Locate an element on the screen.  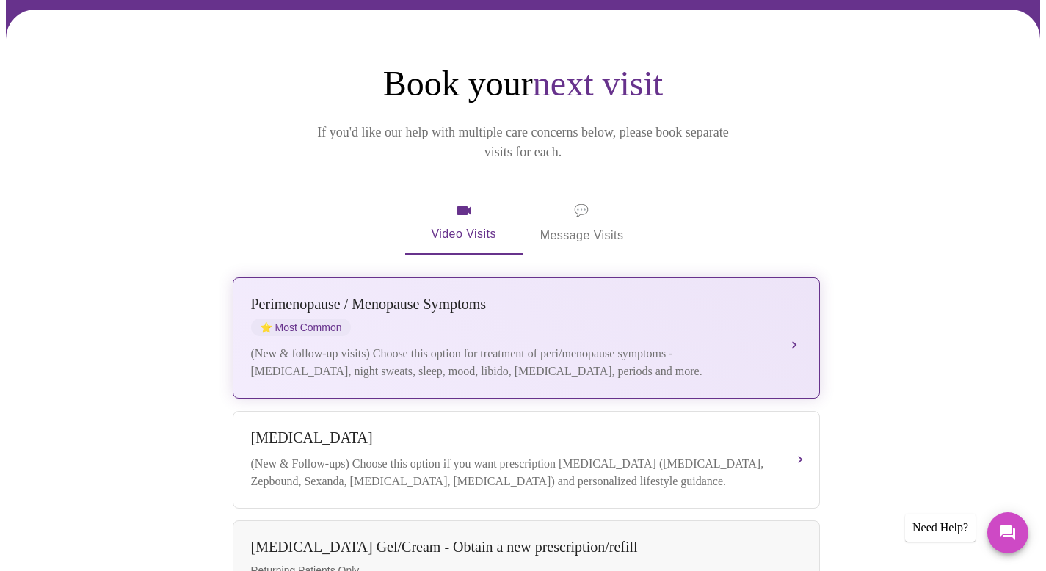
button: Messages is located at coordinates (1008, 533).